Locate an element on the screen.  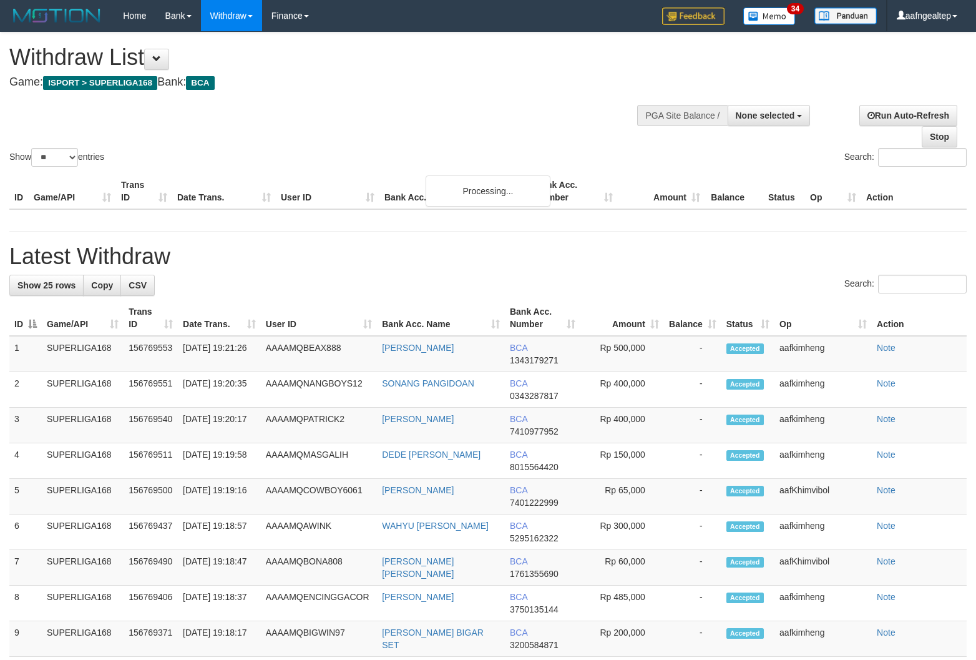
td: Rp 65,000 is located at coordinates (622, 496).